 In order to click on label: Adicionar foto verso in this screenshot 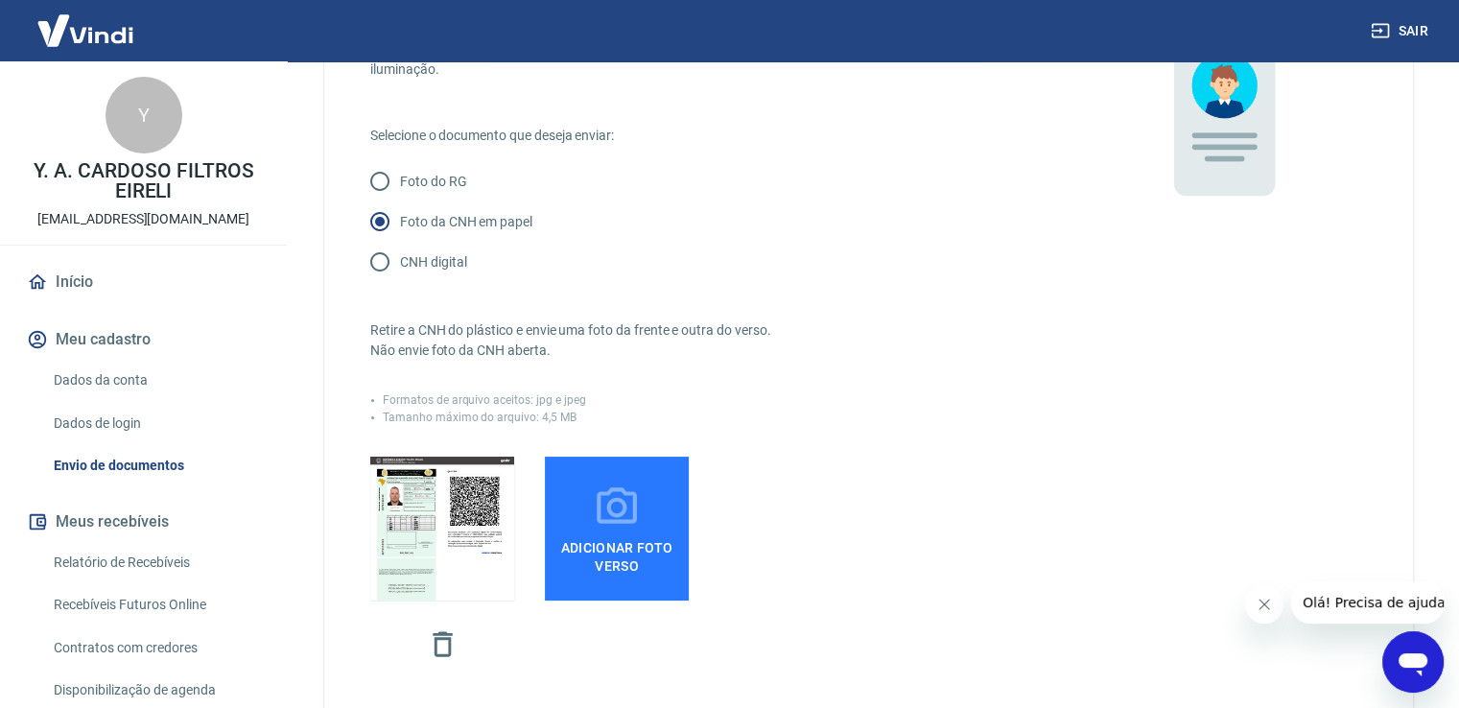, I will do `click(617, 529)`.